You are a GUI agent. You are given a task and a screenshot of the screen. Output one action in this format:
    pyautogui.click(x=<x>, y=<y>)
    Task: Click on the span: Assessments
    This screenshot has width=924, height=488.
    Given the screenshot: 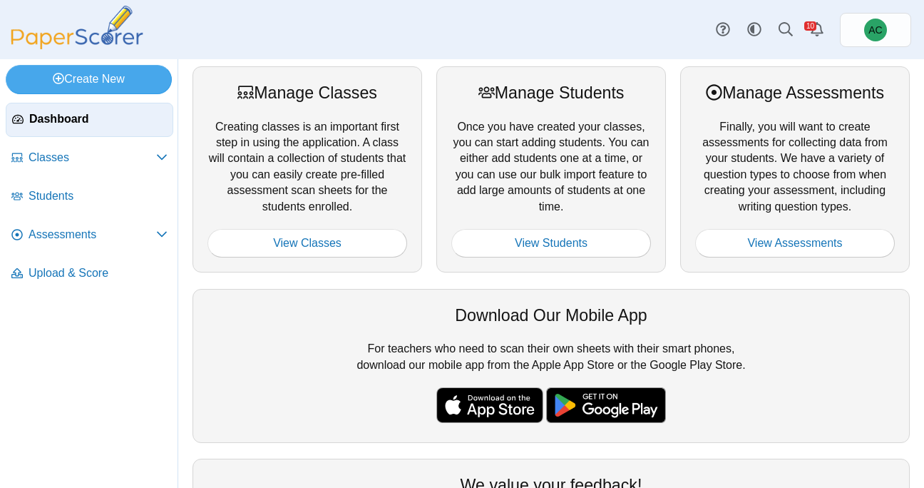 What is the action you would take?
    pyautogui.click(x=92, y=235)
    